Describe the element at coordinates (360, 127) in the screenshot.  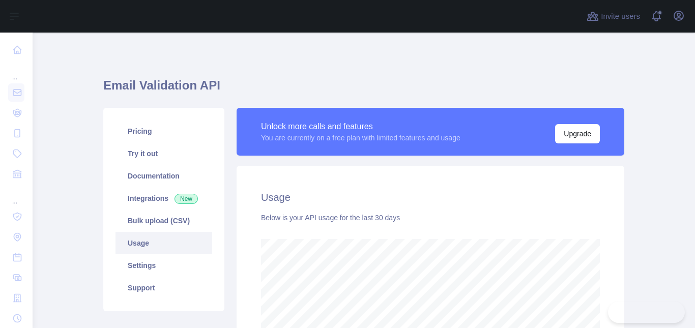
I see `div: Unlock more calls and features` at that location.